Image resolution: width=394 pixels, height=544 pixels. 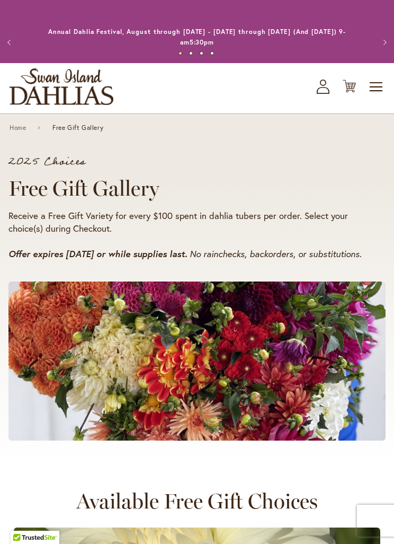 What do you see at coordinates (187, 188) in the screenshot?
I see `h1: Free Gift Gallery` at bounding box center [187, 188].